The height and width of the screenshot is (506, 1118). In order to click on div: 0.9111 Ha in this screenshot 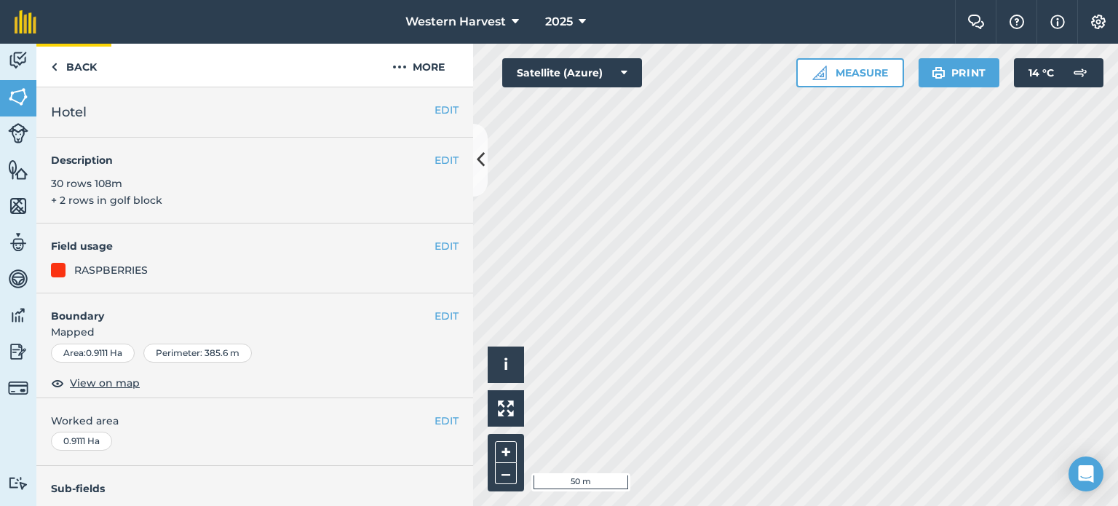, I will do `click(82, 441)`.